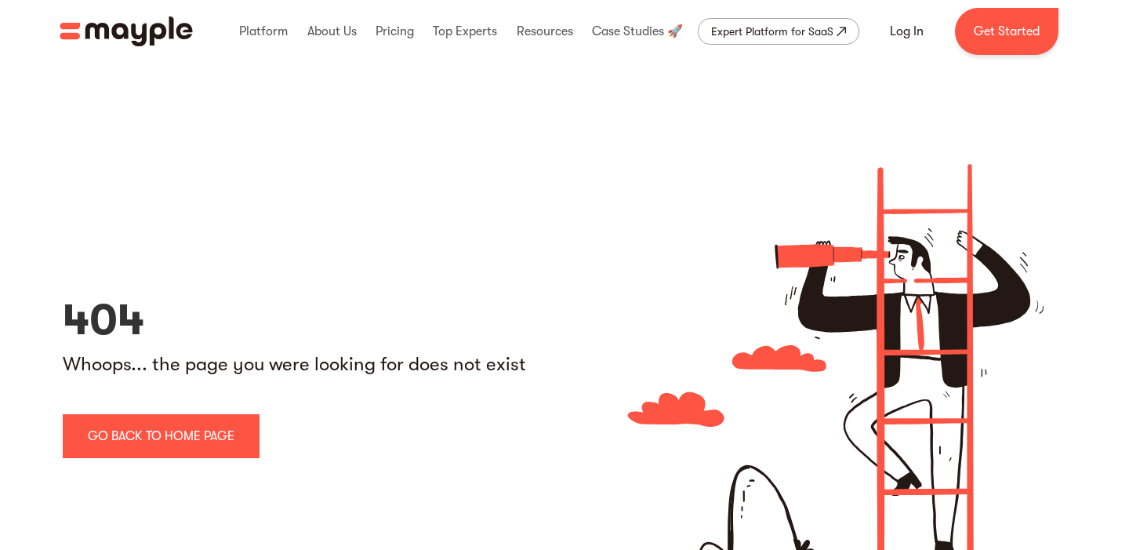 The image size is (1129, 550). Describe the element at coordinates (126, 31) in the screenshot. I see `img: Mayple logo` at that location.